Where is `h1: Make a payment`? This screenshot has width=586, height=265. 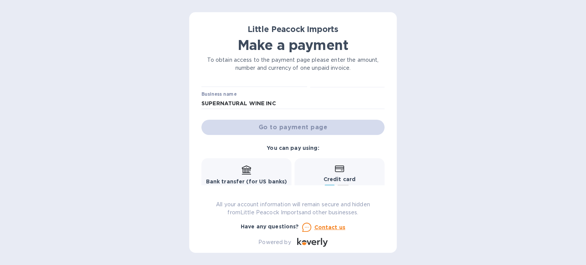
h1: Make a payment is located at coordinates (293, 45).